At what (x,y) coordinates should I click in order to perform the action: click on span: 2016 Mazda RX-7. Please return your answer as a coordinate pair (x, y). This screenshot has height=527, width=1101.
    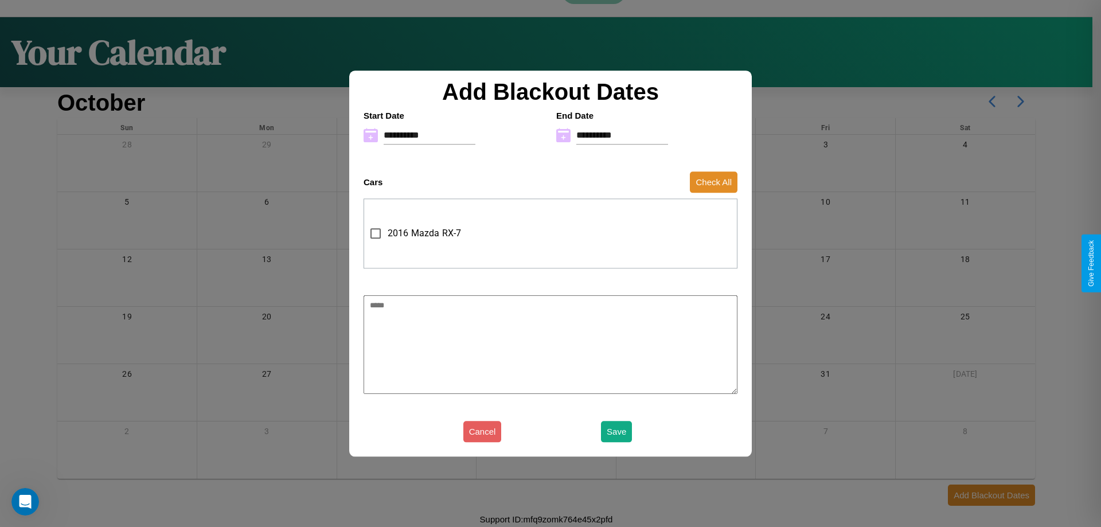
    Looking at the image, I should click on (424, 233).